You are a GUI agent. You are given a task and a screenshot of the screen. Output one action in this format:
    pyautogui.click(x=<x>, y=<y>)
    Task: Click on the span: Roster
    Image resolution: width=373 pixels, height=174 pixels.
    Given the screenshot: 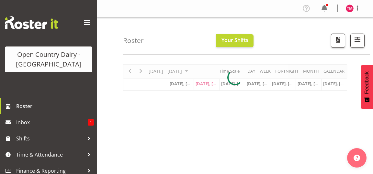 What is the action you would take?
    pyautogui.click(x=55, y=106)
    